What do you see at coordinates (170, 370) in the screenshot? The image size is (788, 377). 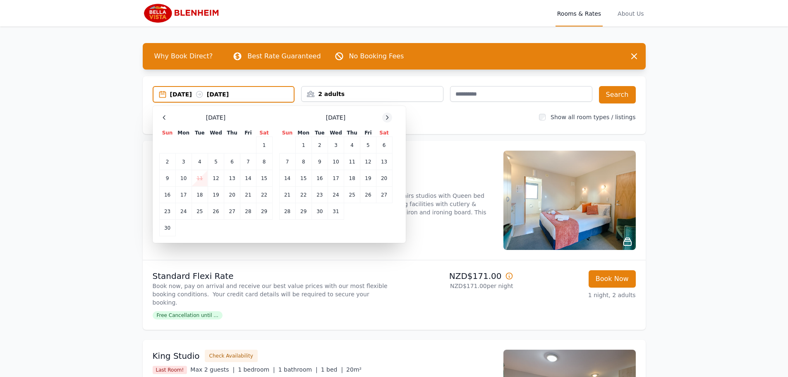 I see `span: Last Room!` at bounding box center [170, 370].